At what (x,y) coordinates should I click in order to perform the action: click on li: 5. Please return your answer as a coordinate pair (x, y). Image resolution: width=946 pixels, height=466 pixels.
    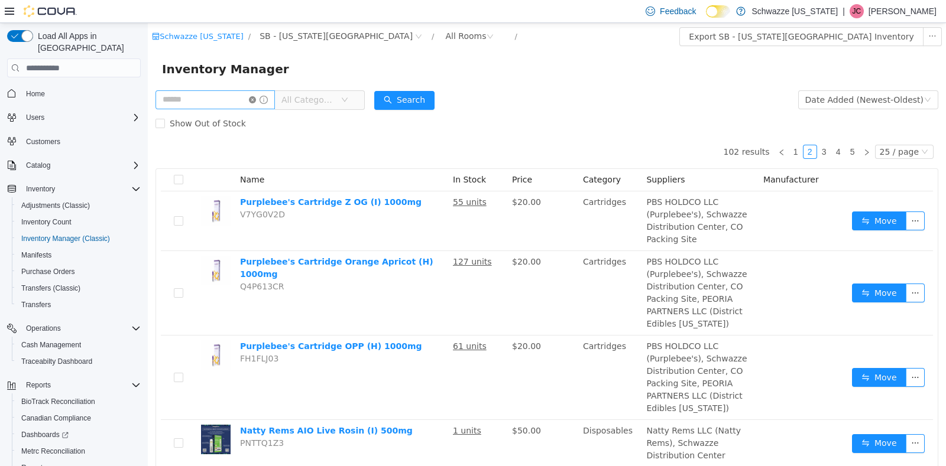
    Looking at the image, I should click on (705, 129).